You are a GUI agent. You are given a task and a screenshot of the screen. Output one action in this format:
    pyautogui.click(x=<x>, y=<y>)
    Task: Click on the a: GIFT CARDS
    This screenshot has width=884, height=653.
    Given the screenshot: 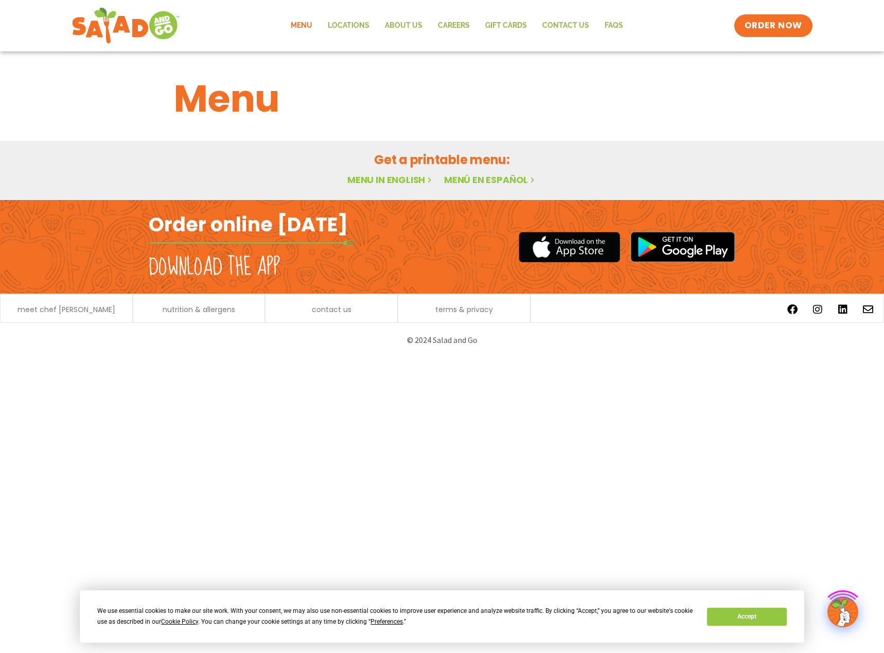 What is the action you would take?
    pyautogui.click(x=506, y=26)
    